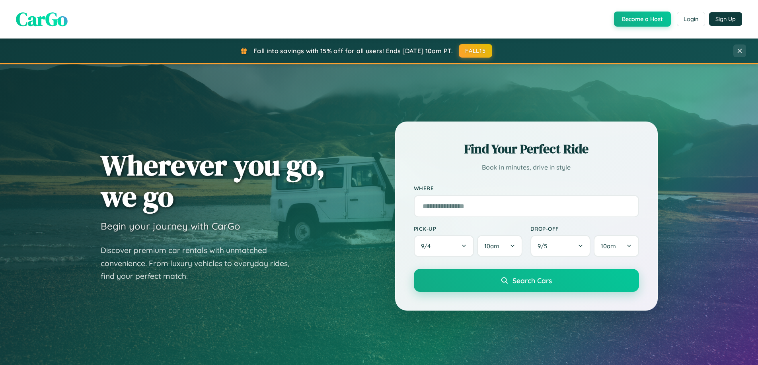 The image size is (758, 365). I want to click on p: Discover premium car rentals with unmatched convenience. From luxury vehicles to everyday rides, ..., so click(200, 264).